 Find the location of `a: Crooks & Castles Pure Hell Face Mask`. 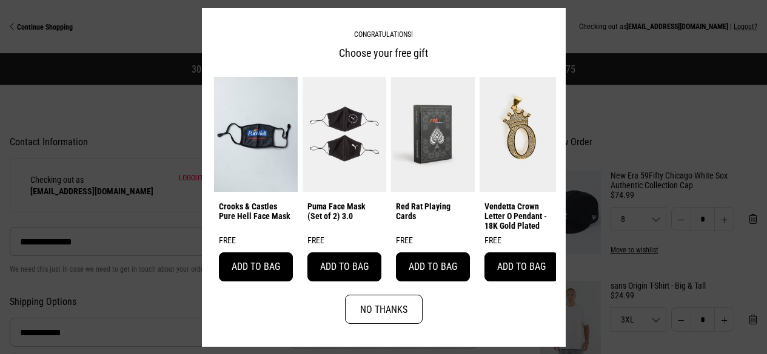

a: Crooks & Castles Pure Hell Face Mask is located at coordinates (256, 211).